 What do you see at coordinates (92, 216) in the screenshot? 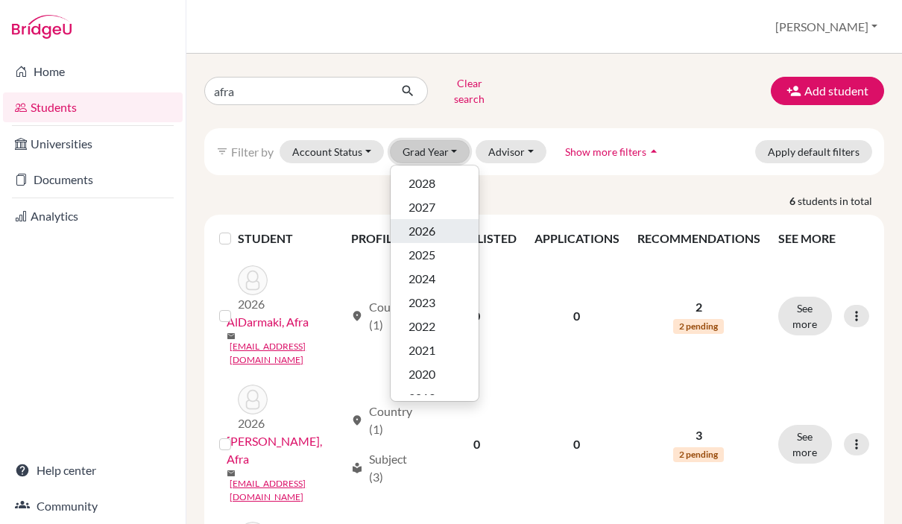
I see `a: Analytics` at bounding box center [92, 216].